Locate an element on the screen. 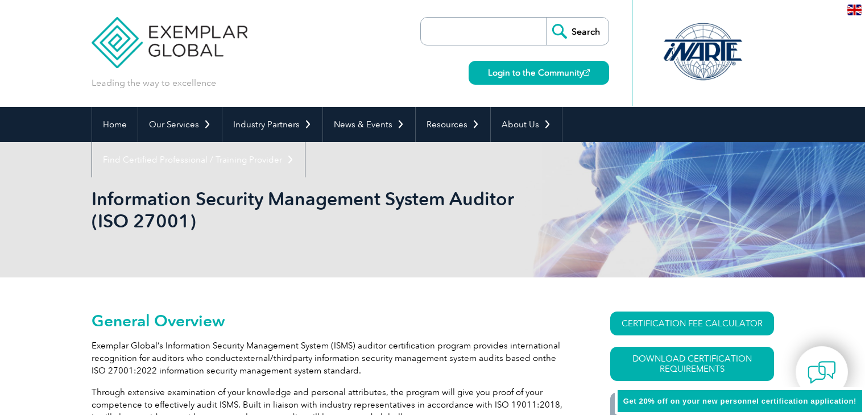  a: Our Services is located at coordinates (180, 125).